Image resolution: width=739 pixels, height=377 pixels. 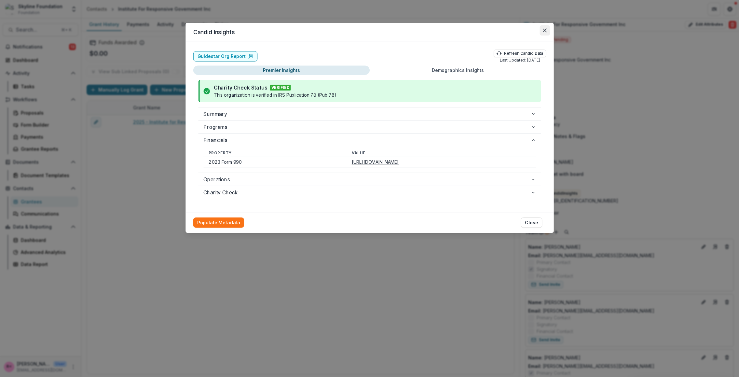 What do you see at coordinates (370, 140) in the screenshot?
I see `button: Financials` at bounding box center [370, 140].